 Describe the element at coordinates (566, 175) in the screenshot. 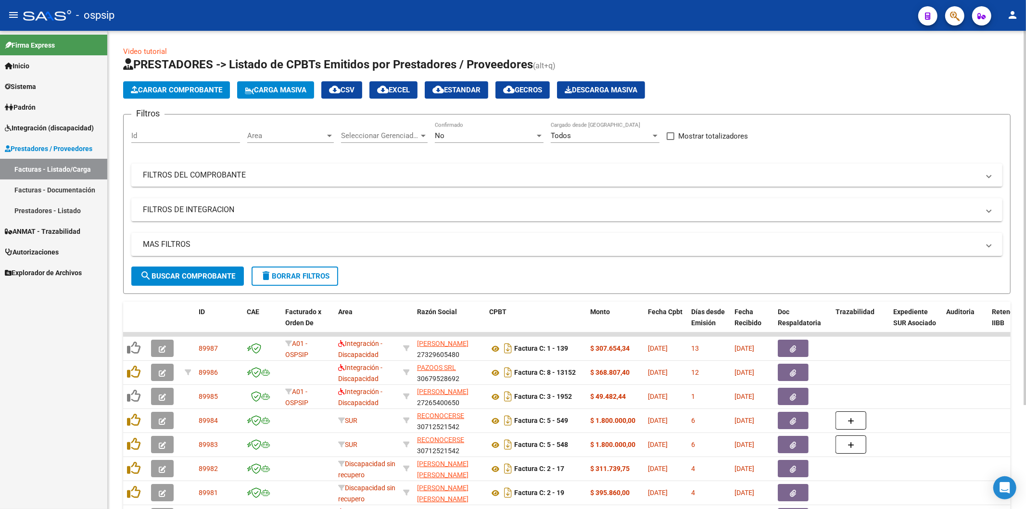

I see `mat-expansion-panel-header: FILTROS DEL COMPROBANTE` at that location.